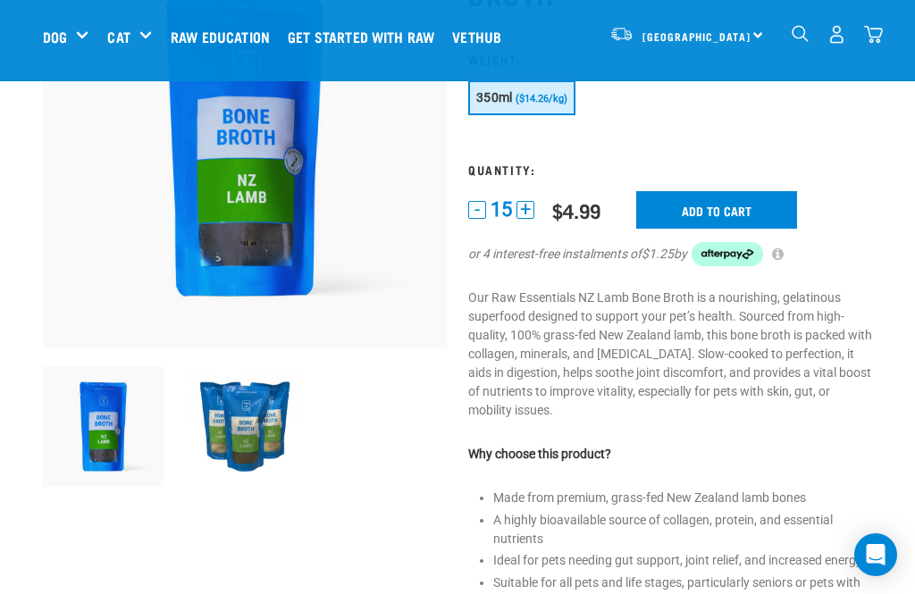 The width and height of the screenshot is (915, 594). What do you see at coordinates (576, 210) in the screenshot?
I see `div: $4.99` at bounding box center [576, 210].